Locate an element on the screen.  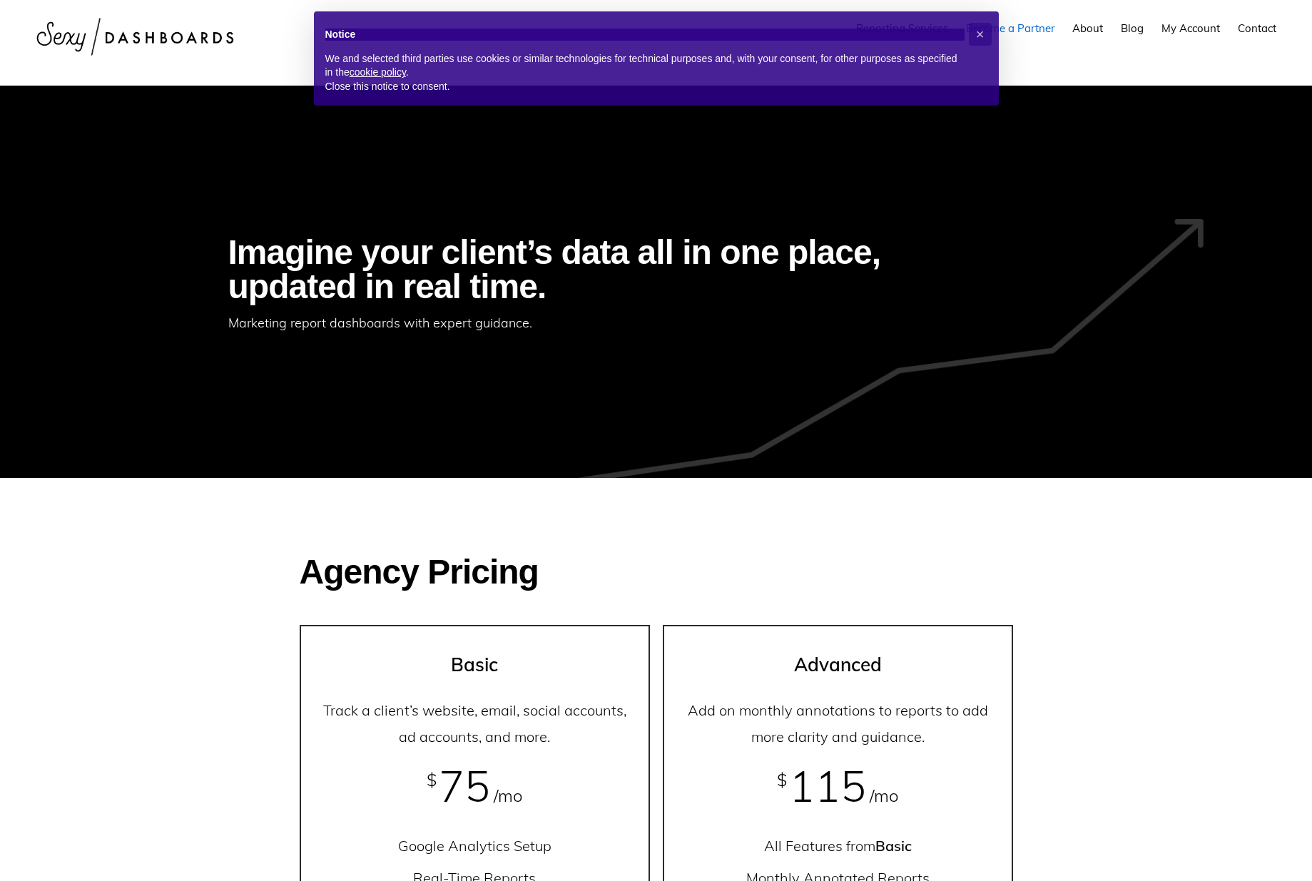
div: Track a client’s website, email, social accounts, ad accounts, and more. is located at coordinates (475, 724).